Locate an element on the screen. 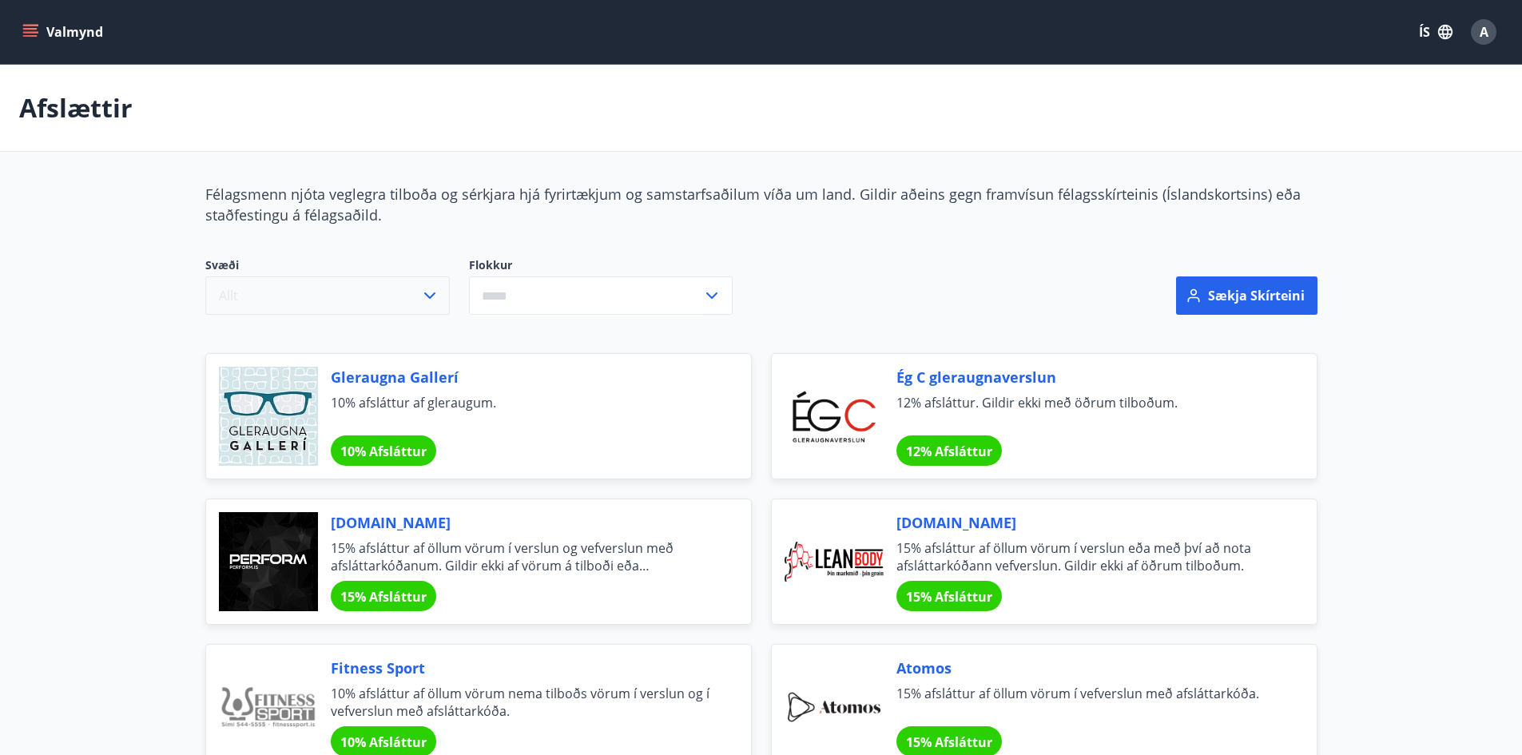 Image resolution: width=1522 pixels, height=755 pixels. span: Svæði is located at coordinates (328, 267).